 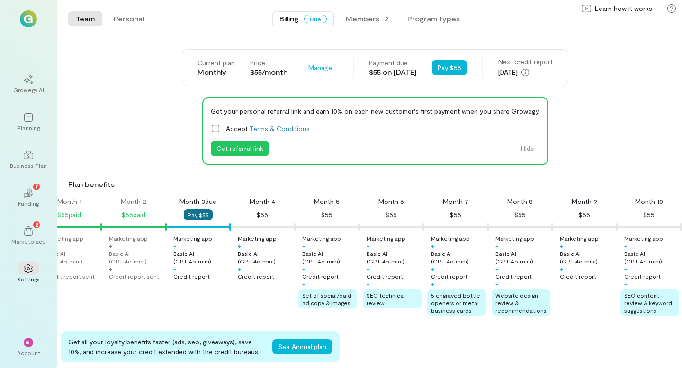 I want to click on span: Accept, so click(x=268, y=128).